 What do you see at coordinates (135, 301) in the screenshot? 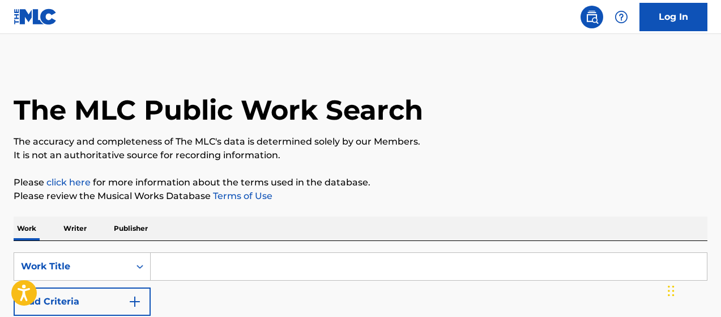
I see `img: 9d2ae6d4665cec9f34b9.svg` at bounding box center [135, 301].